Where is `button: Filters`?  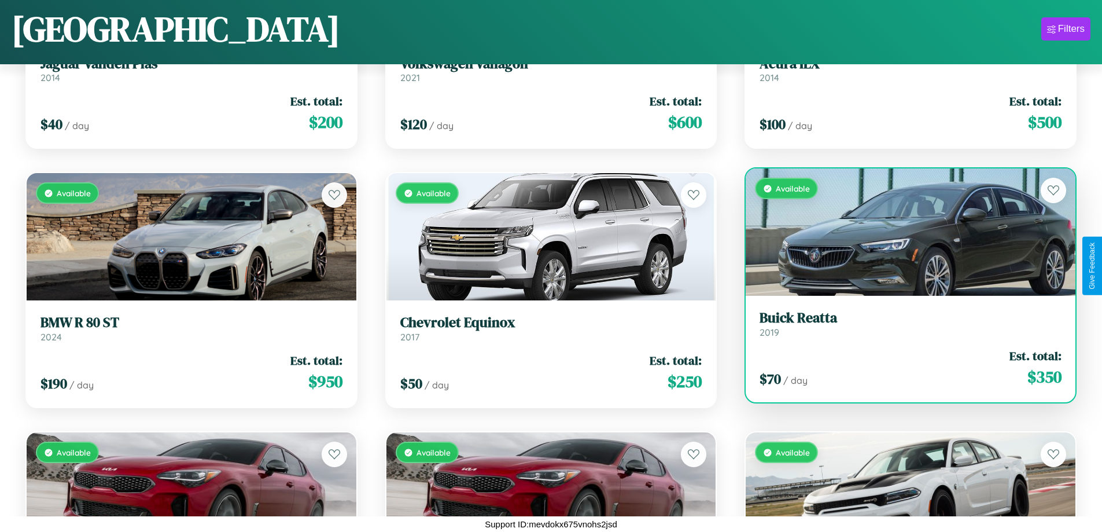 button: Filters is located at coordinates (1066, 29).